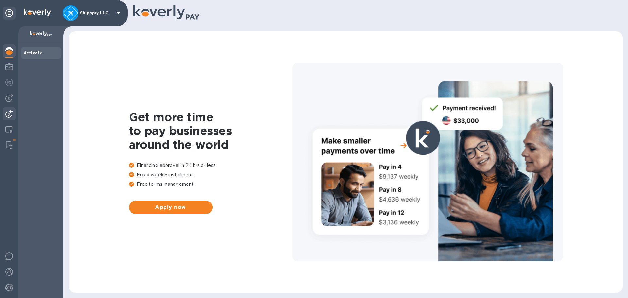 The width and height of the screenshot is (628, 298). Describe the element at coordinates (9, 130) in the screenshot. I see `img: Credit hub` at that location.